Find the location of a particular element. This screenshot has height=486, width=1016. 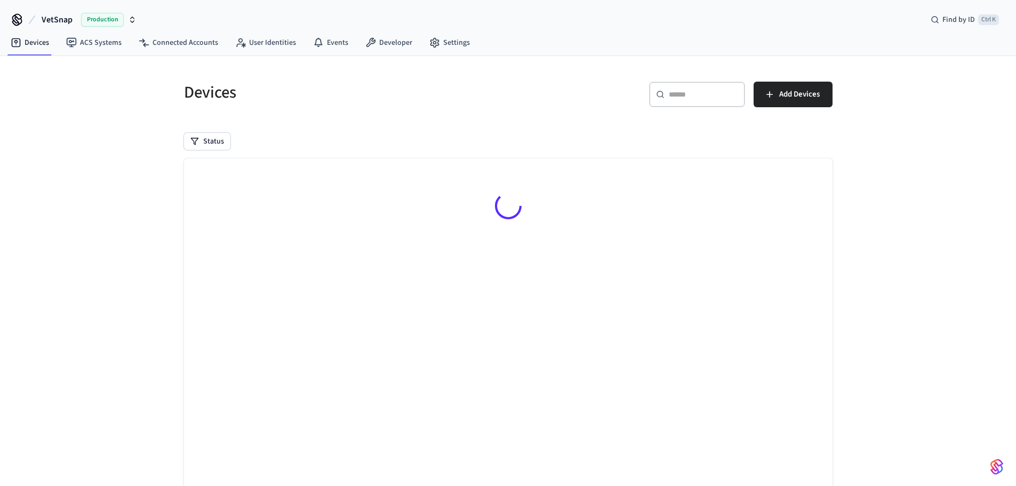

span: Find by ID is located at coordinates (959, 20).